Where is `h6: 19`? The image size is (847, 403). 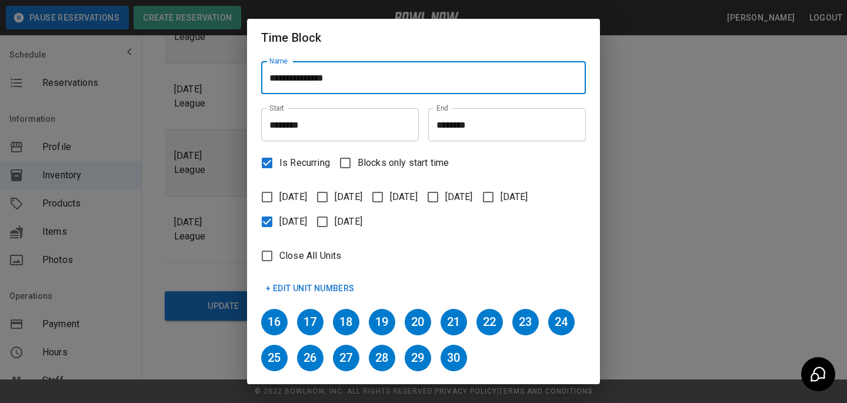 h6: 19 is located at coordinates (382, 322).